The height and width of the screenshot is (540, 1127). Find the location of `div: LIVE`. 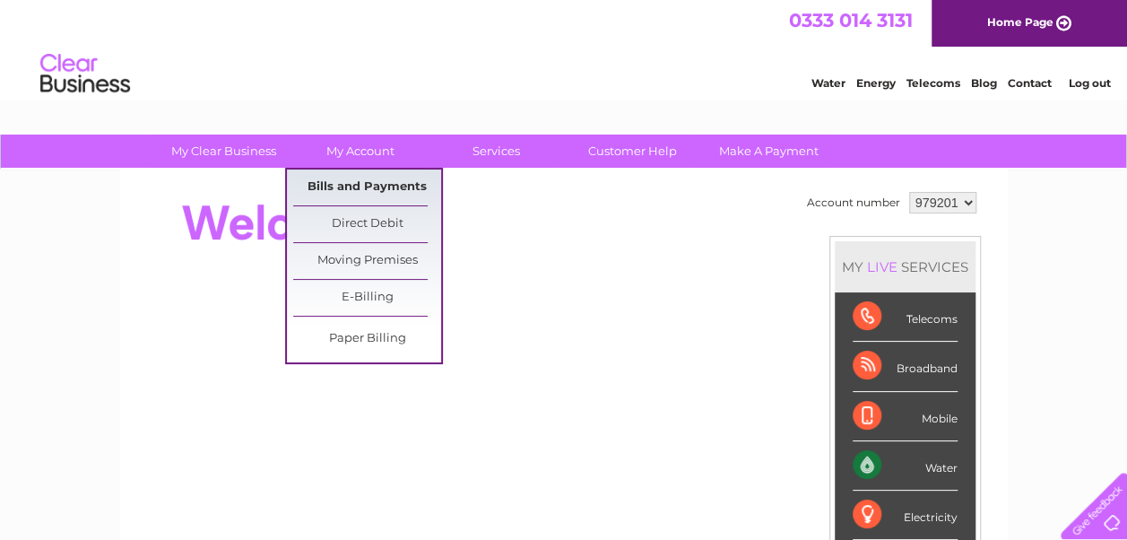

div: LIVE is located at coordinates (882, 266).